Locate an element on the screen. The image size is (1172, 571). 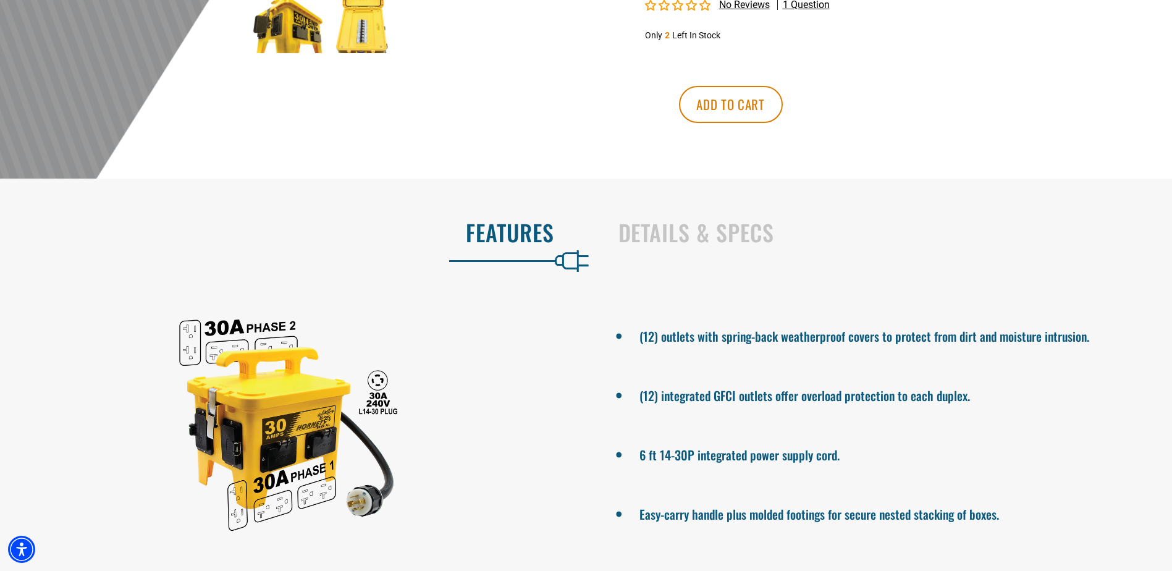
li: Easy-carry handle plus molded footings for secure nested stacking of boxes. is located at coordinates (884, 513).